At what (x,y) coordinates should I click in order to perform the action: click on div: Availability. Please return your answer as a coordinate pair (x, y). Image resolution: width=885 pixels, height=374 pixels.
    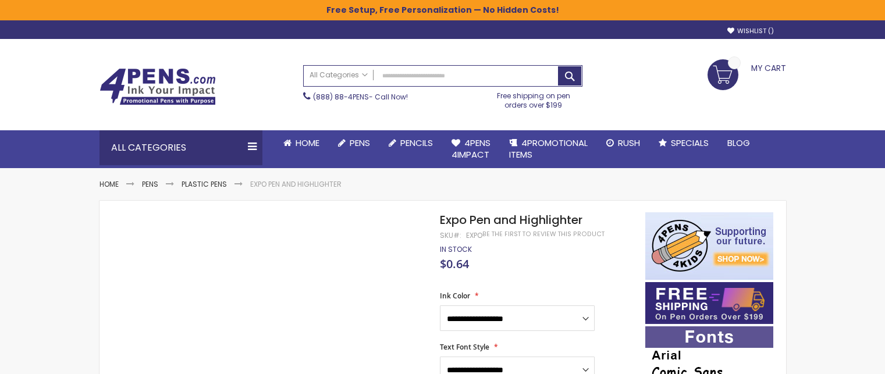
    Looking at the image, I should click on (455, 250).